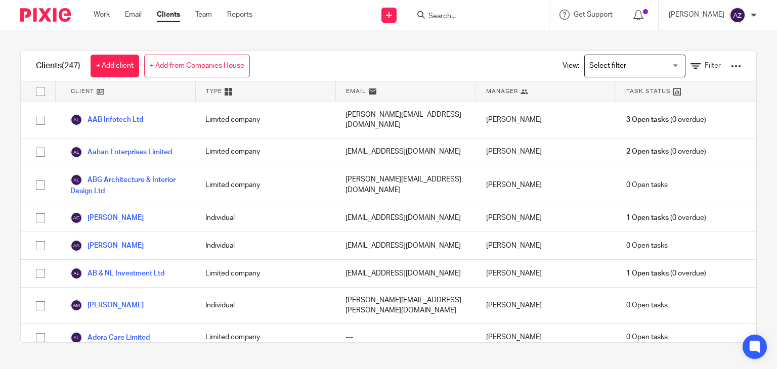  Describe the element at coordinates (713, 66) in the screenshot. I see `span: Filter` at that location.